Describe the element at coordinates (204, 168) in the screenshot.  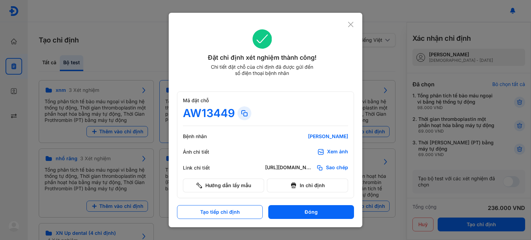
I see `div: Link chi tiết` at that location.